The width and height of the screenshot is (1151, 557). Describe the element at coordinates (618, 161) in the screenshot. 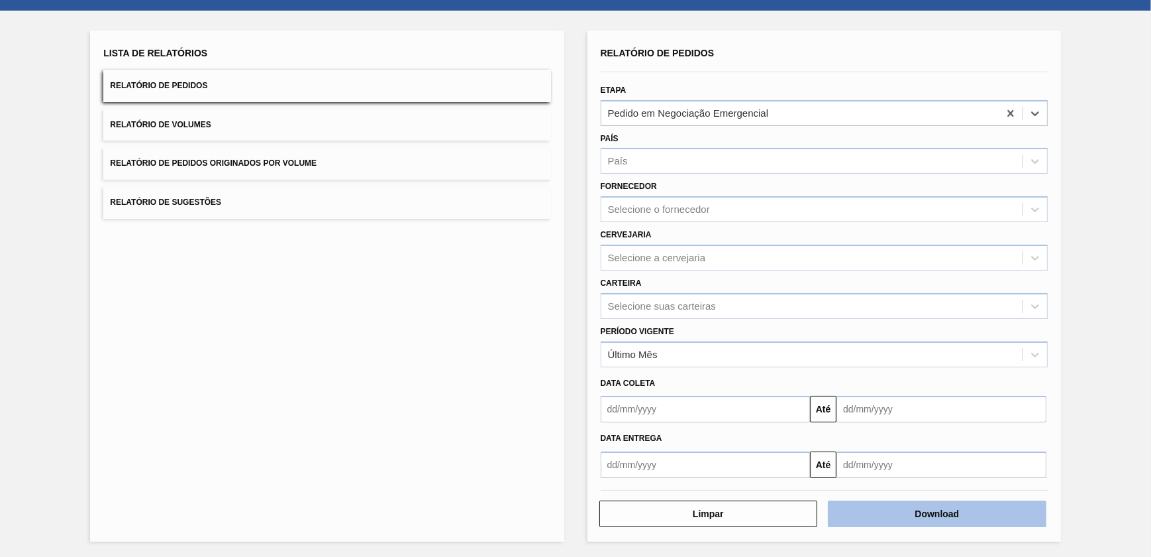

I see `div: País` at that location.